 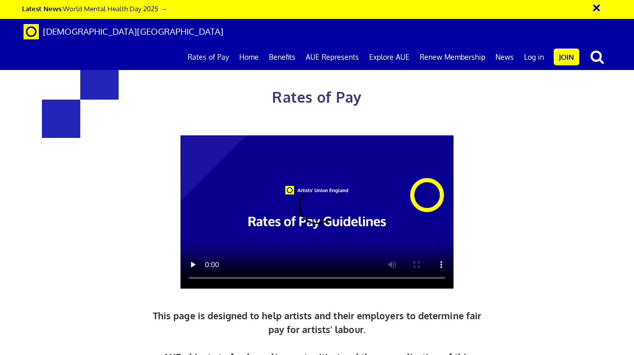 I want to click on a: Home, so click(x=249, y=57).